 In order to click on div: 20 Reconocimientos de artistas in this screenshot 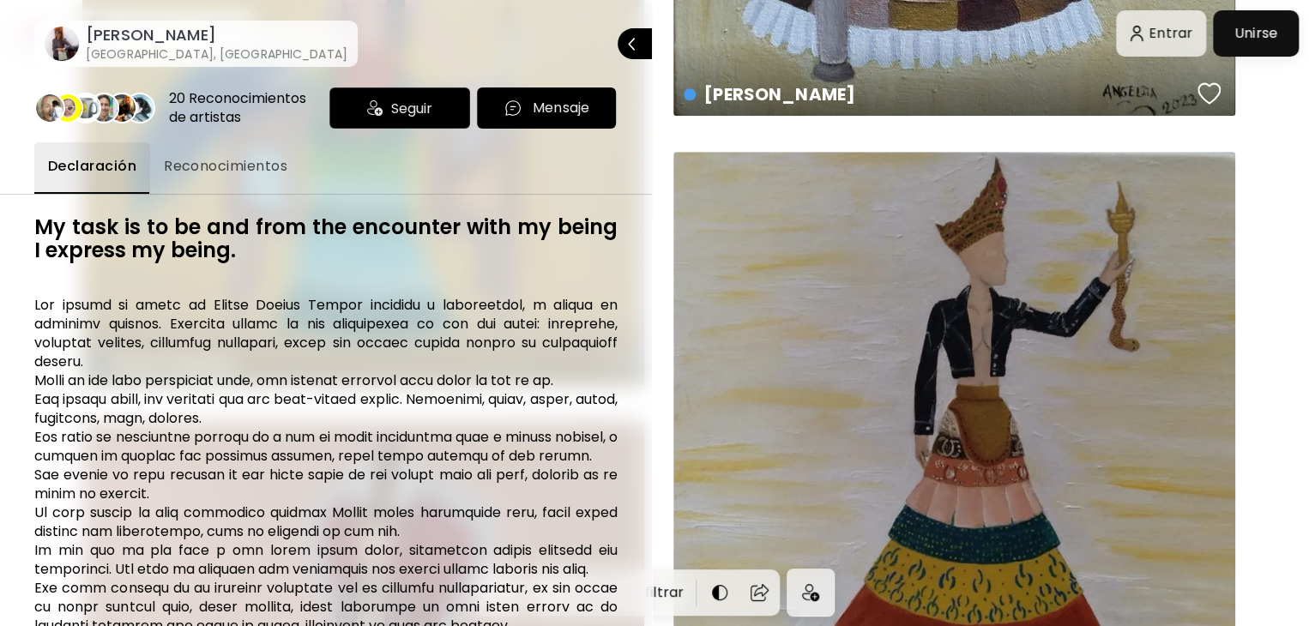, I will do `click(245, 108)`.